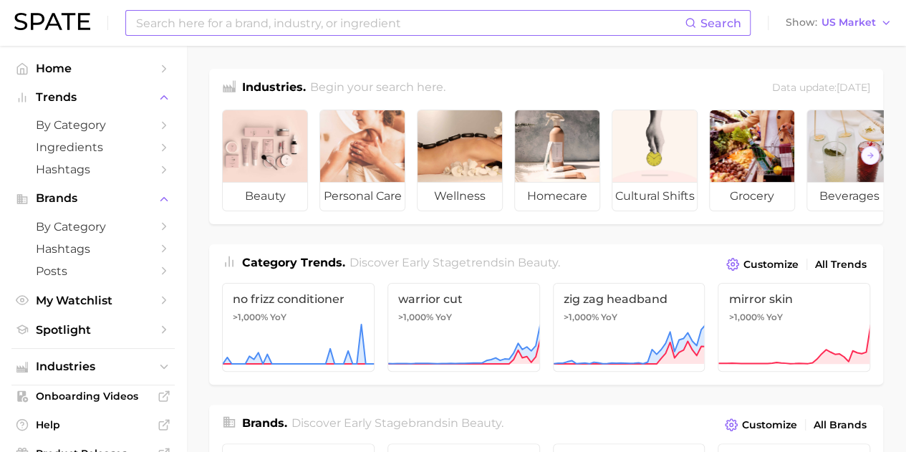  I want to click on a: homecare, so click(557, 160).